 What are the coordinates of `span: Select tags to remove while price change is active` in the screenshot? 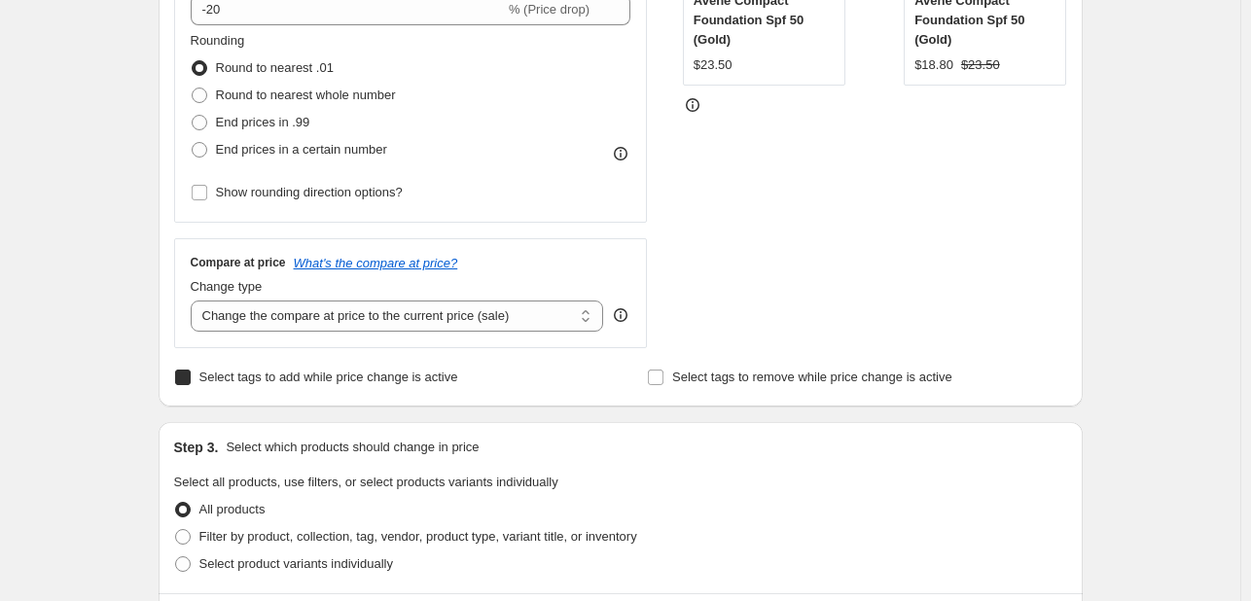 It's located at (812, 376).